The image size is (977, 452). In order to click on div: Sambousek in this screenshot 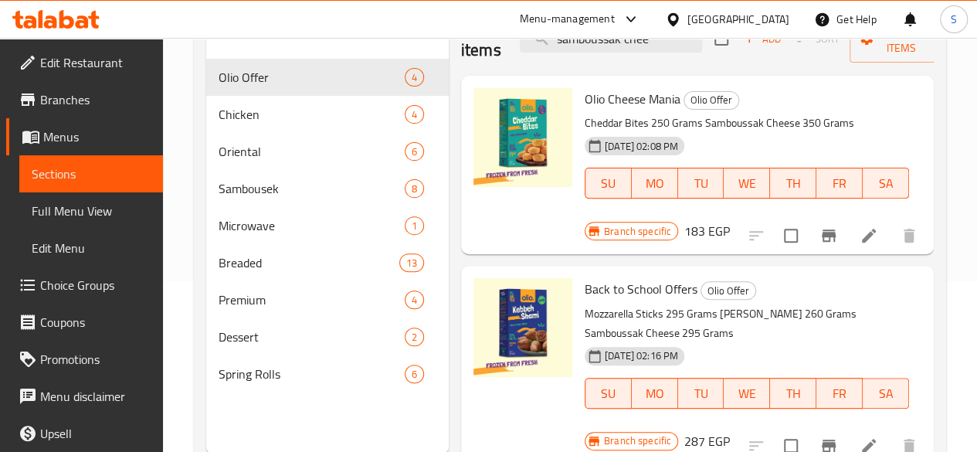, I will do `click(311, 188)`.